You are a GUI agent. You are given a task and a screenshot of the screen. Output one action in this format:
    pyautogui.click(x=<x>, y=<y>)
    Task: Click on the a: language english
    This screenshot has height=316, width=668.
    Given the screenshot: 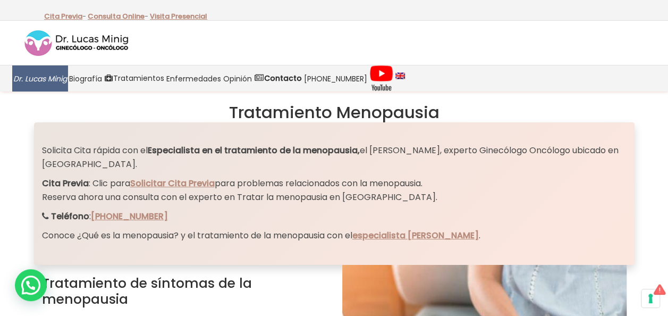 What is the action you would take?
    pyautogui.click(x=400, y=78)
    